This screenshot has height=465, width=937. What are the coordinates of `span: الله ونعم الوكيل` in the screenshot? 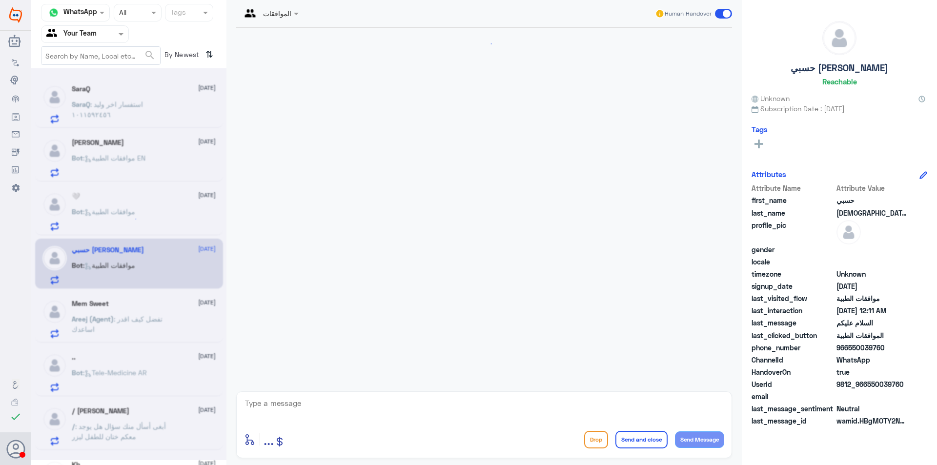 It's located at (872, 213).